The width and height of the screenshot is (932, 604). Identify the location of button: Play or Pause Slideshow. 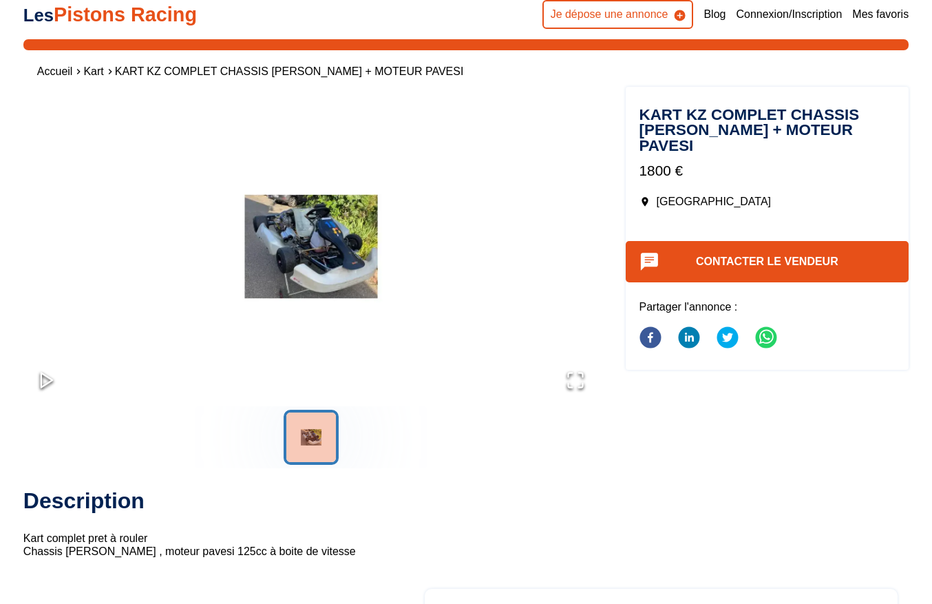
(47, 382).